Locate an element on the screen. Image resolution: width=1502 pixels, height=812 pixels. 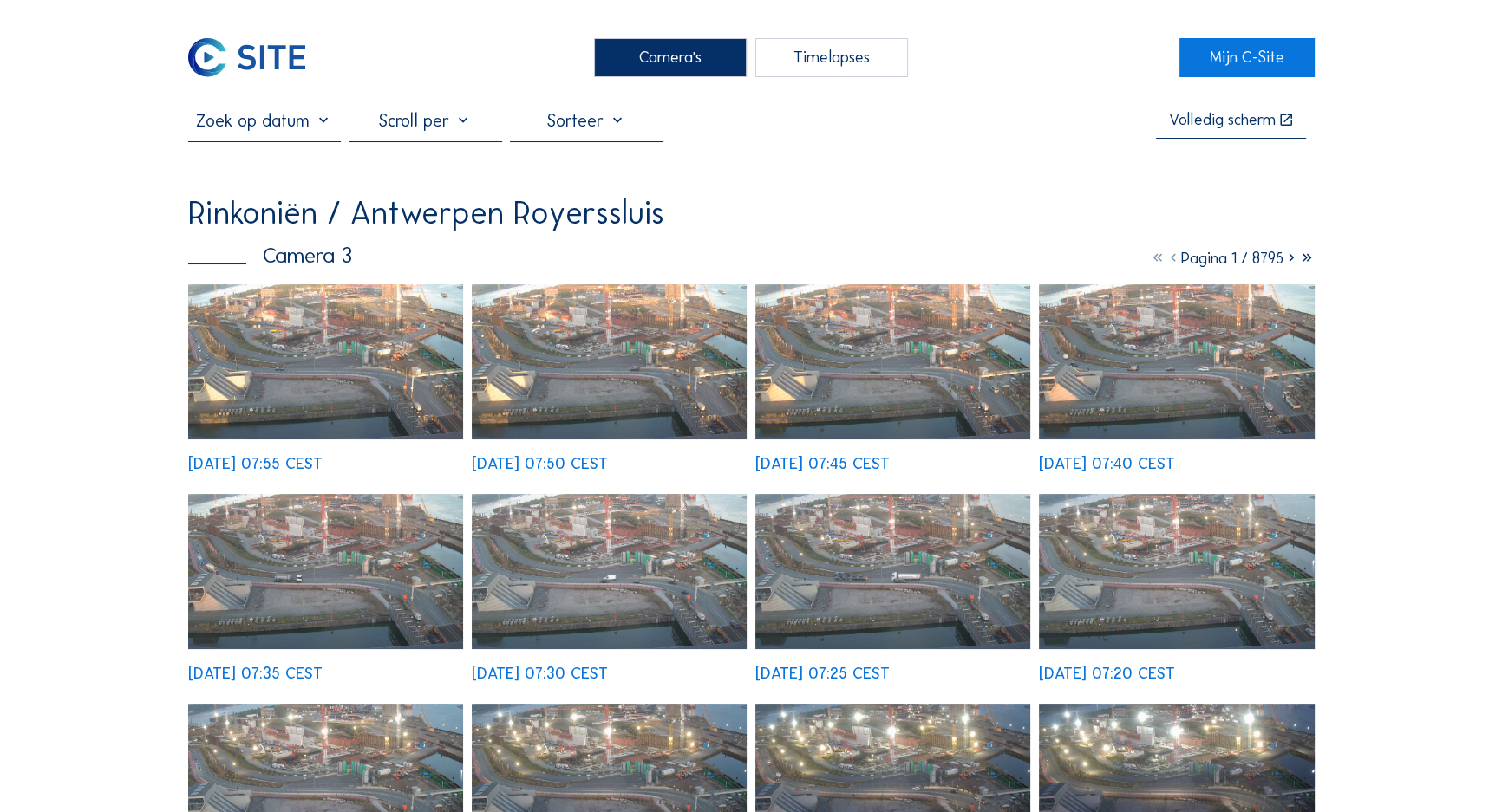
img: image_53285102 is located at coordinates (1177, 361).